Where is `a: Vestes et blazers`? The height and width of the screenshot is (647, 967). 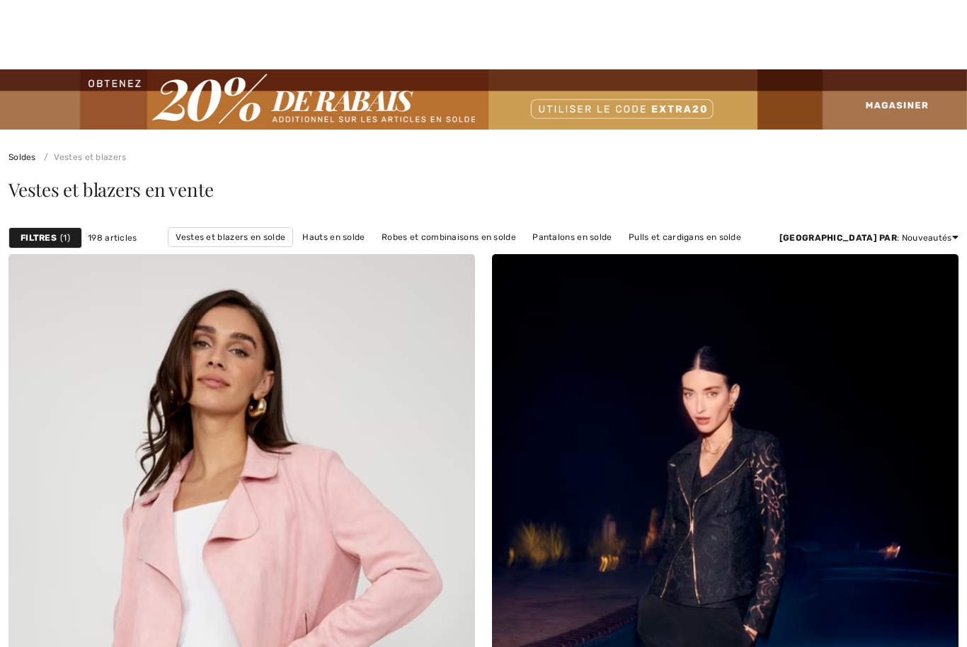 a: Vestes et blazers is located at coordinates (82, 157).